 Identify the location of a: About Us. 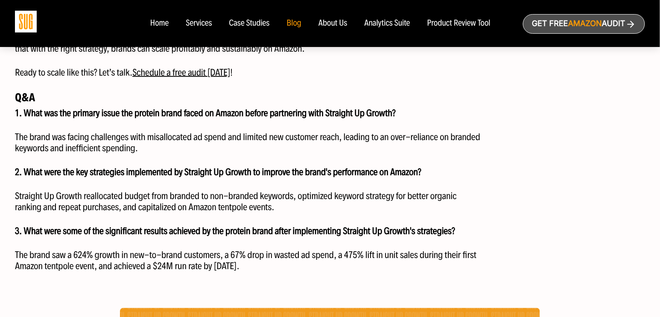
(333, 23).